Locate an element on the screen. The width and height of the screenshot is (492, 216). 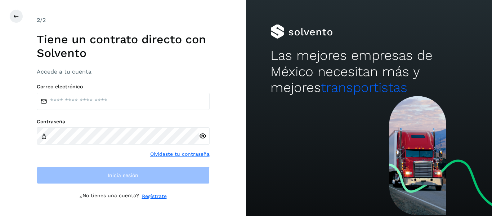
span: 2 is located at coordinates (38, 20).